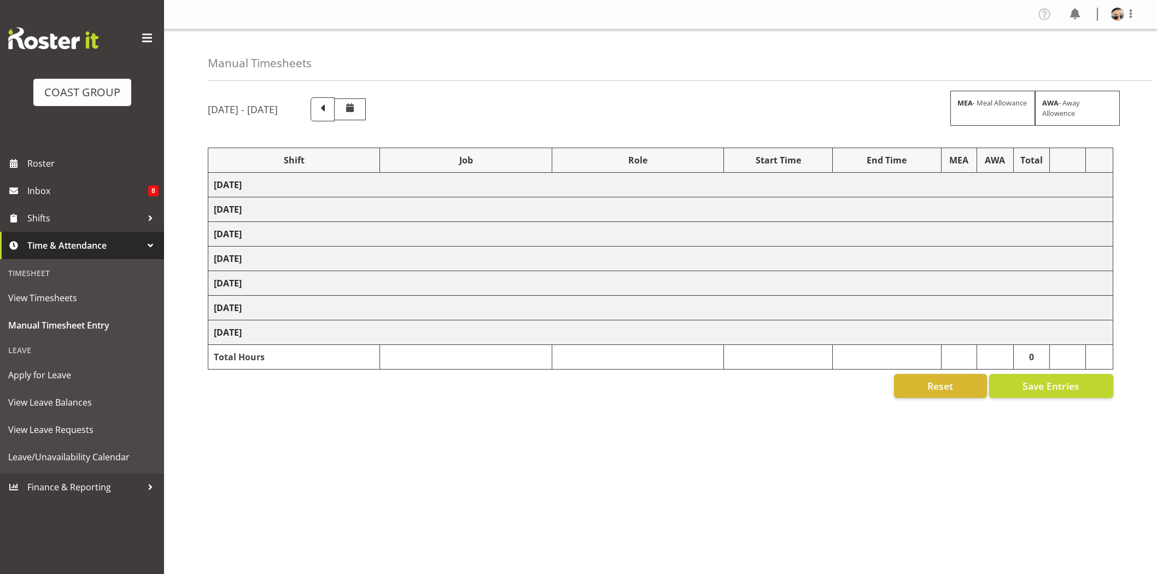 The width and height of the screenshot is (1157, 574). Describe the element at coordinates (82, 298) in the screenshot. I see `span: View Timesheets` at that location.